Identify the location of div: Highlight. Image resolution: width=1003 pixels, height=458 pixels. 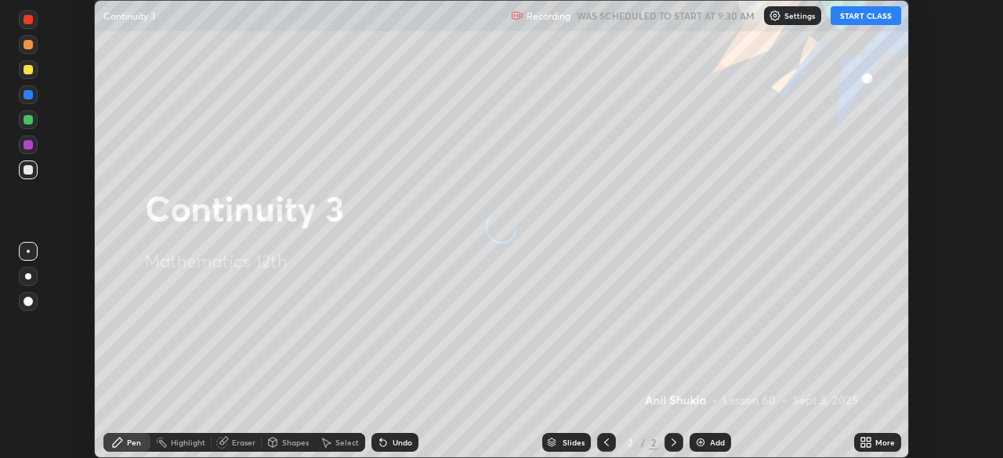
(188, 443).